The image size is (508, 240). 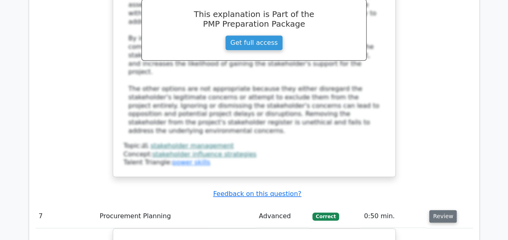 I want to click on a: Get full access, so click(x=254, y=43).